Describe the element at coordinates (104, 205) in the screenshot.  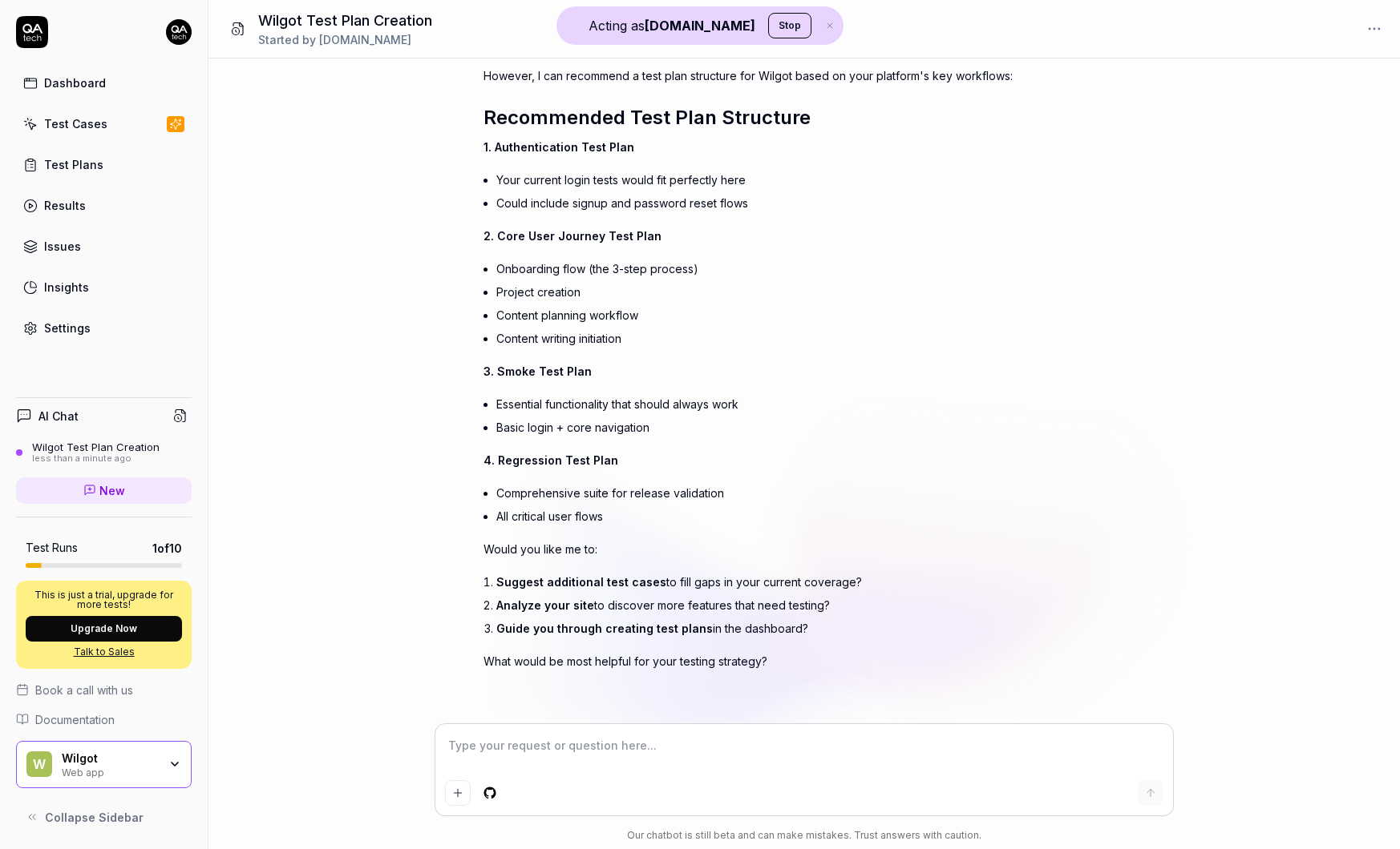
I see `a: Results` at that location.